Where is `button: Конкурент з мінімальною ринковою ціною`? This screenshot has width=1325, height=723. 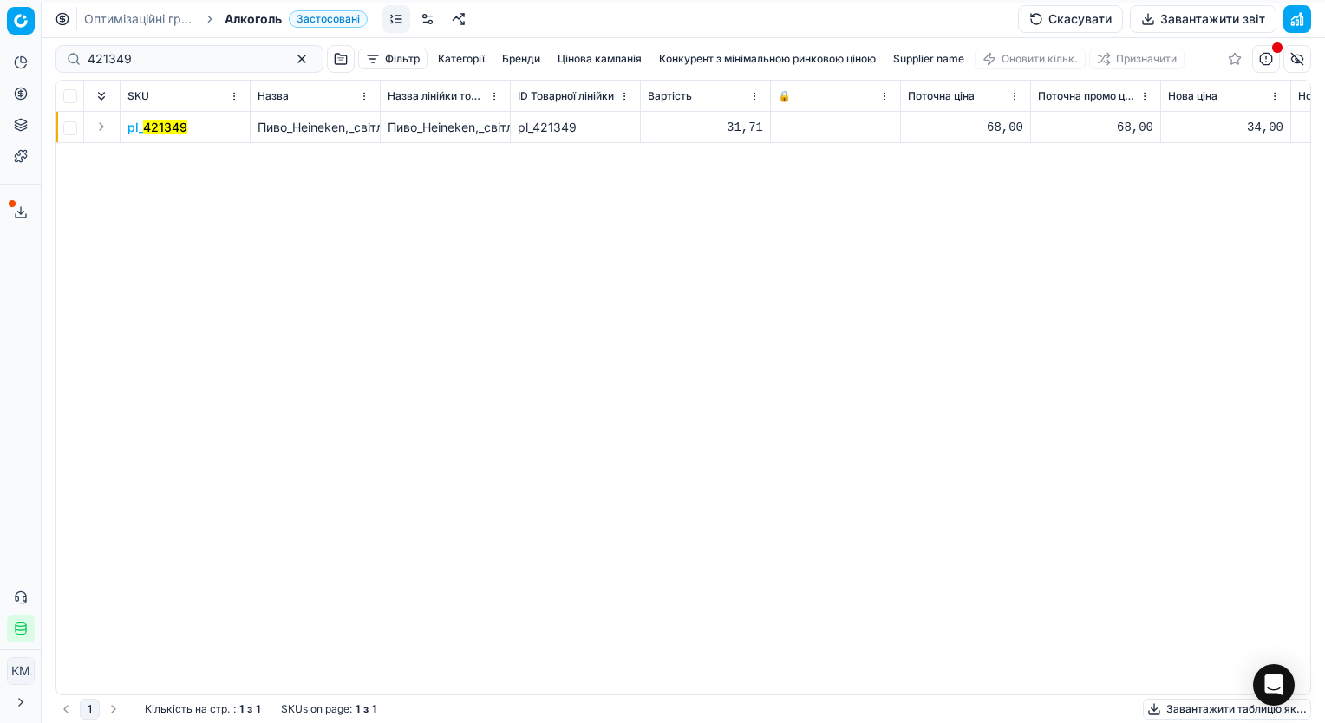 button: Конкурент з мінімальною ринковою ціною is located at coordinates (768, 59).